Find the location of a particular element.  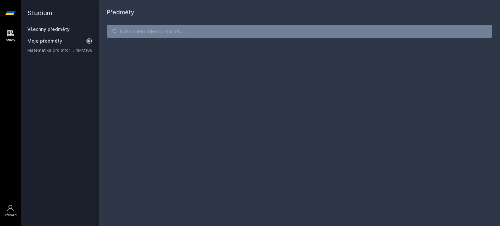

a: Uživatel is located at coordinates (10, 211).